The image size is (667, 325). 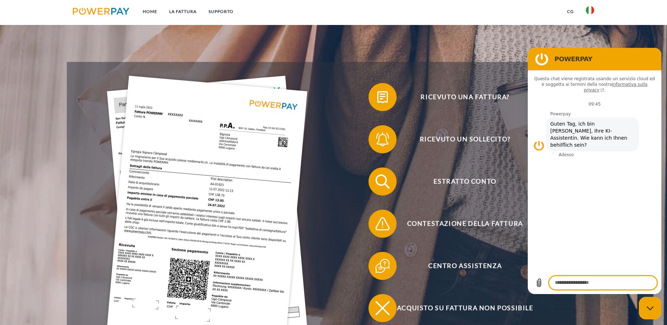 What do you see at coordinates (460, 139) in the screenshot?
I see `a: Ricevuto un sollecito?` at bounding box center [460, 139].